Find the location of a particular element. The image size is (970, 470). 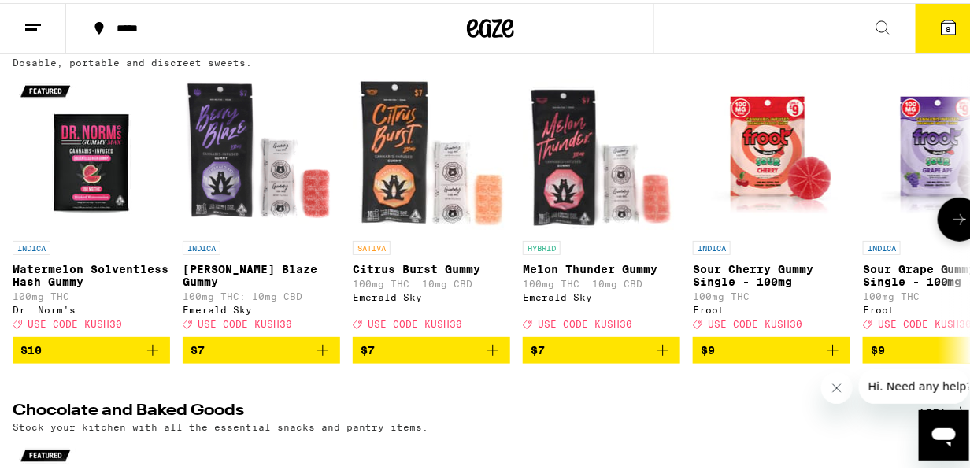

a: Open page for Sour Cherry Gummy Single - 100mg from Froot is located at coordinates (772, 203).